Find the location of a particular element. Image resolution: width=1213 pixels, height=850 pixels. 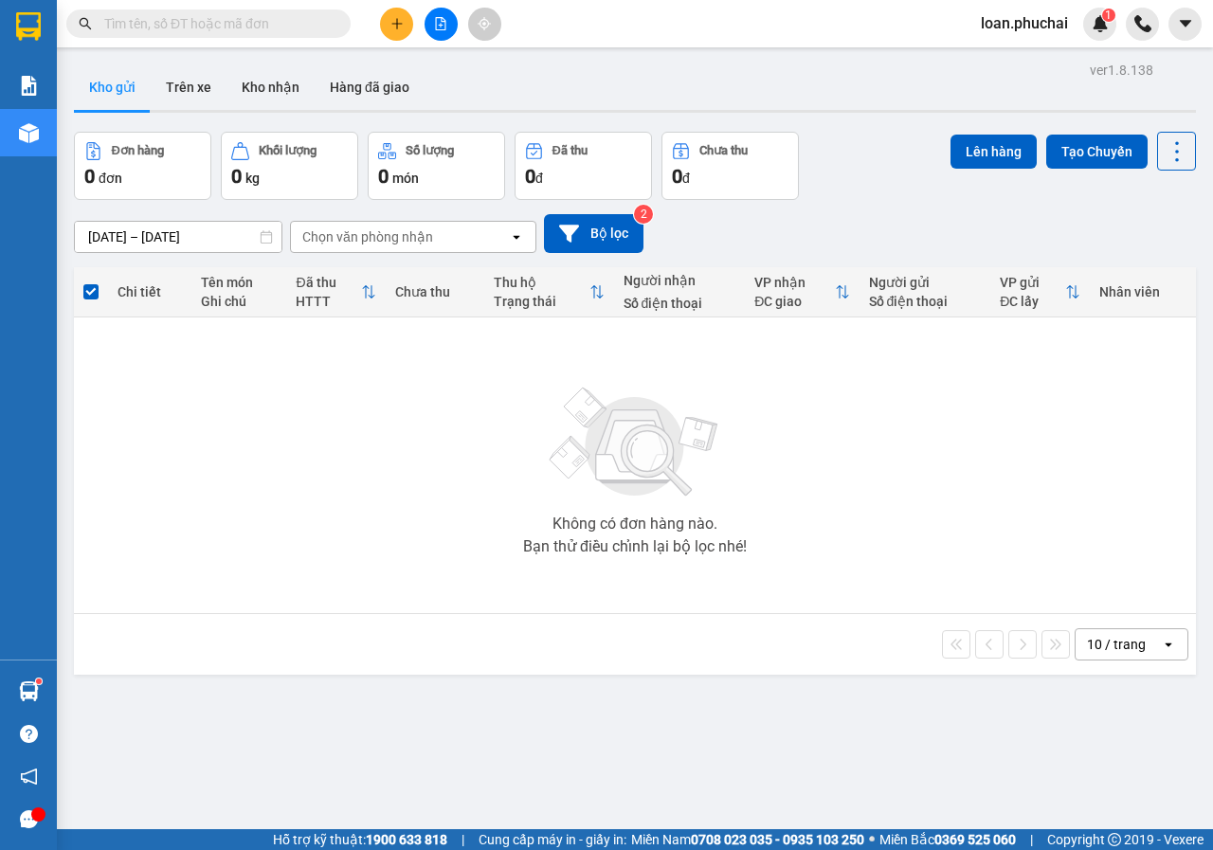

button: Kho nhận is located at coordinates (270, 87).